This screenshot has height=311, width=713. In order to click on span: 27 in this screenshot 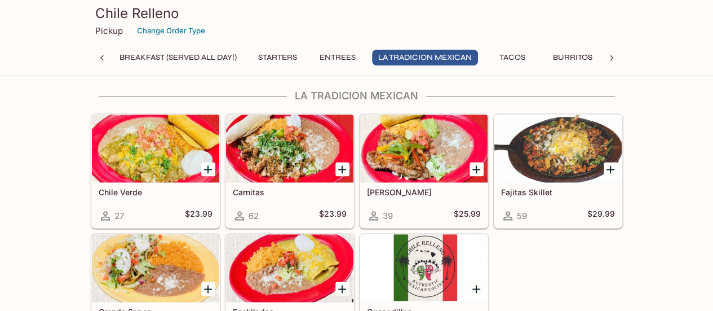, I will do `click(119, 215)`.